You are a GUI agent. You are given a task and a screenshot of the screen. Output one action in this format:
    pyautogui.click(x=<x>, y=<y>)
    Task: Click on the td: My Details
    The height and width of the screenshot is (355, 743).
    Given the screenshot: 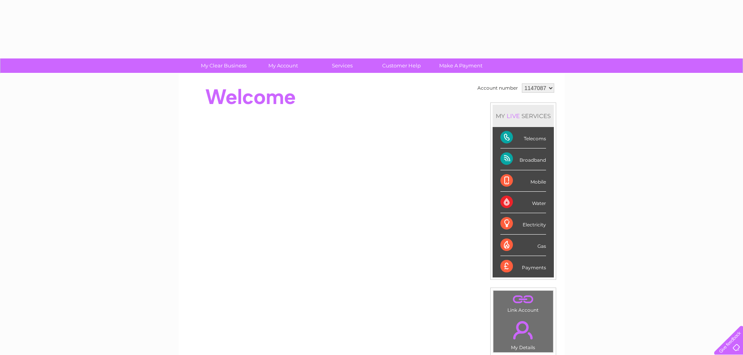 What is the action you would take?
    pyautogui.click(x=523, y=334)
    